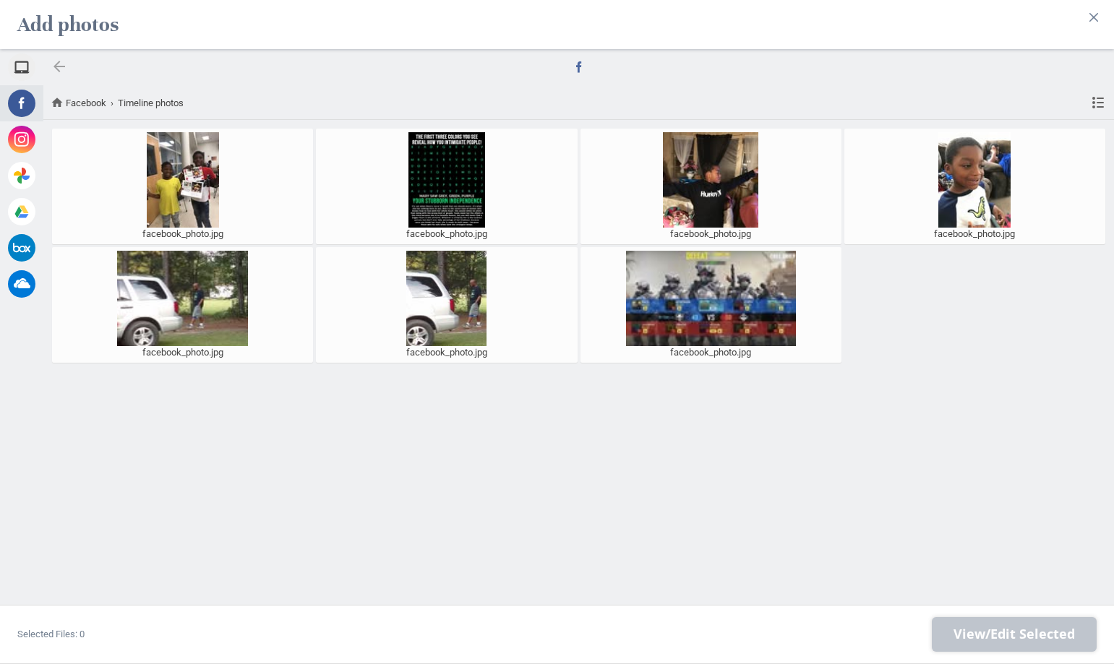 This screenshot has height=664, width=1114. I want to click on h2: Add photos, so click(68, 25).